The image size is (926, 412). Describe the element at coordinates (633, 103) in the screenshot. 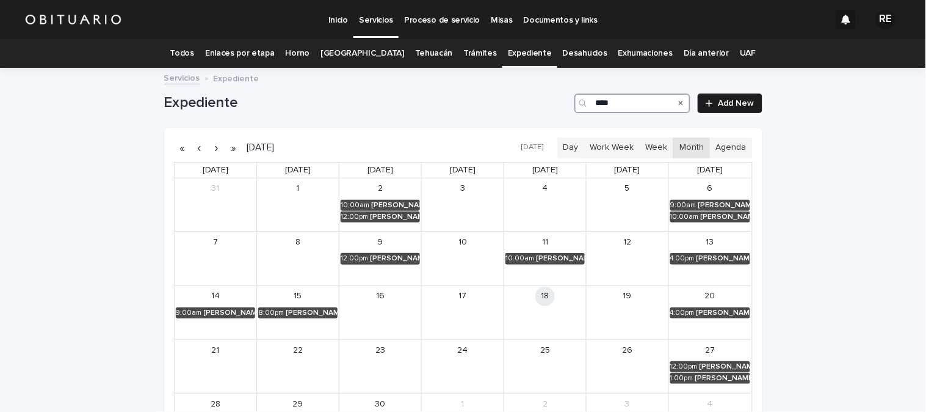

I see `input: Search` at that location.